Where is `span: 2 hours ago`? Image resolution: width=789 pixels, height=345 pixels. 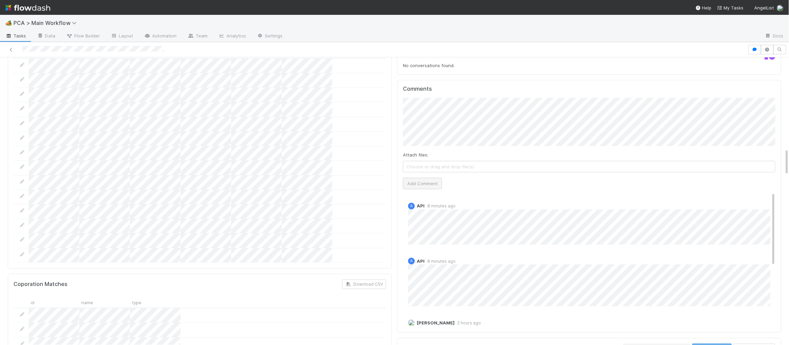
span: 2 hours ago is located at coordinates (468, 323).